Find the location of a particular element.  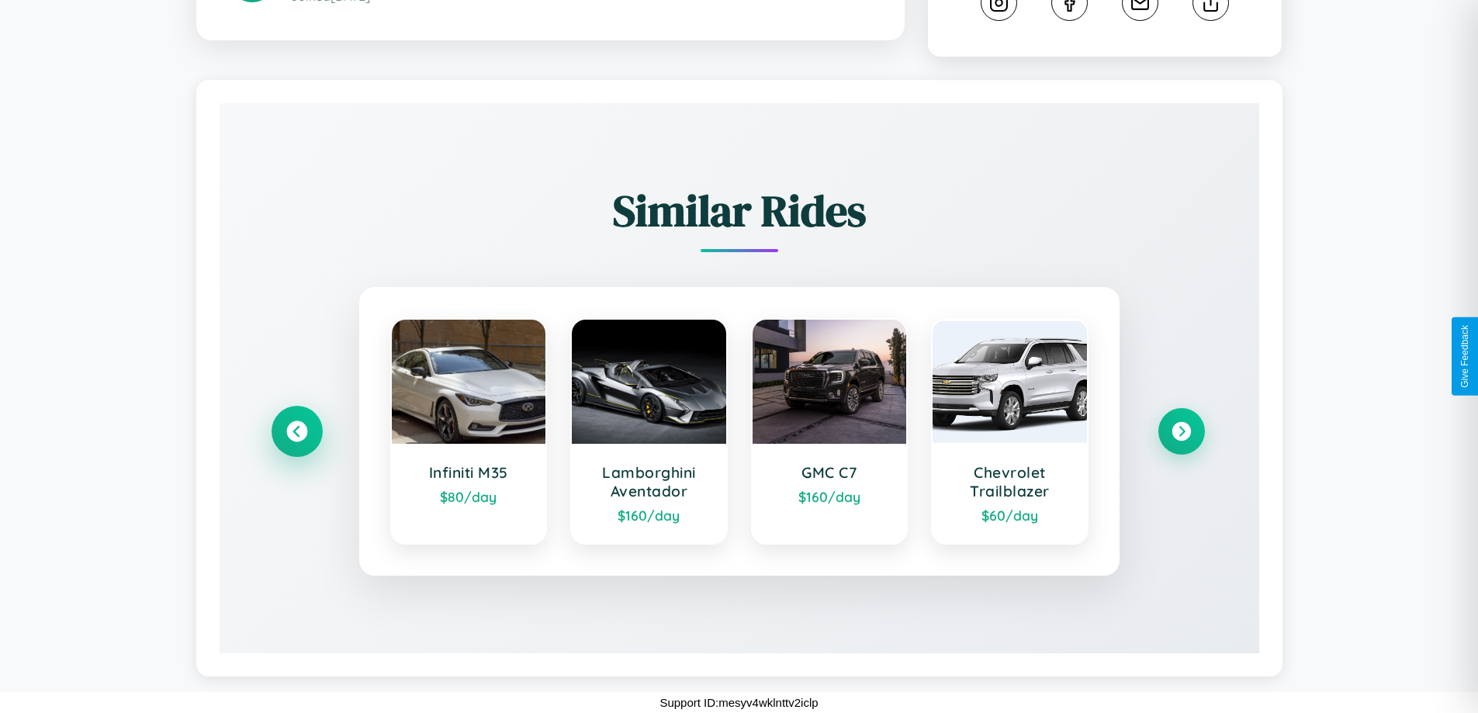

h2: Similar Rides is located at coordinates (739, 210).